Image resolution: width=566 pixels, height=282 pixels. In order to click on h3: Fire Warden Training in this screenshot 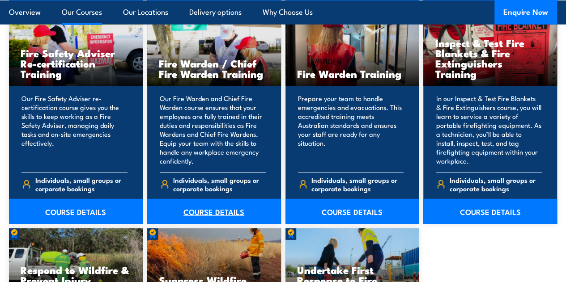, I will do `click(352, 73)`.